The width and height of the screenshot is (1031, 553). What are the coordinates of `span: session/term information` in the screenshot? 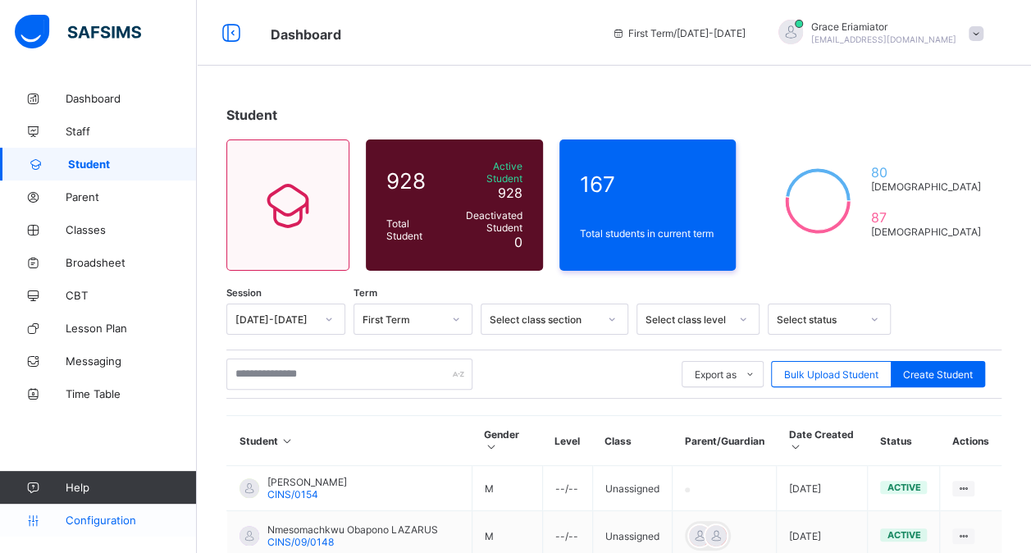 It's located at (678, 33).